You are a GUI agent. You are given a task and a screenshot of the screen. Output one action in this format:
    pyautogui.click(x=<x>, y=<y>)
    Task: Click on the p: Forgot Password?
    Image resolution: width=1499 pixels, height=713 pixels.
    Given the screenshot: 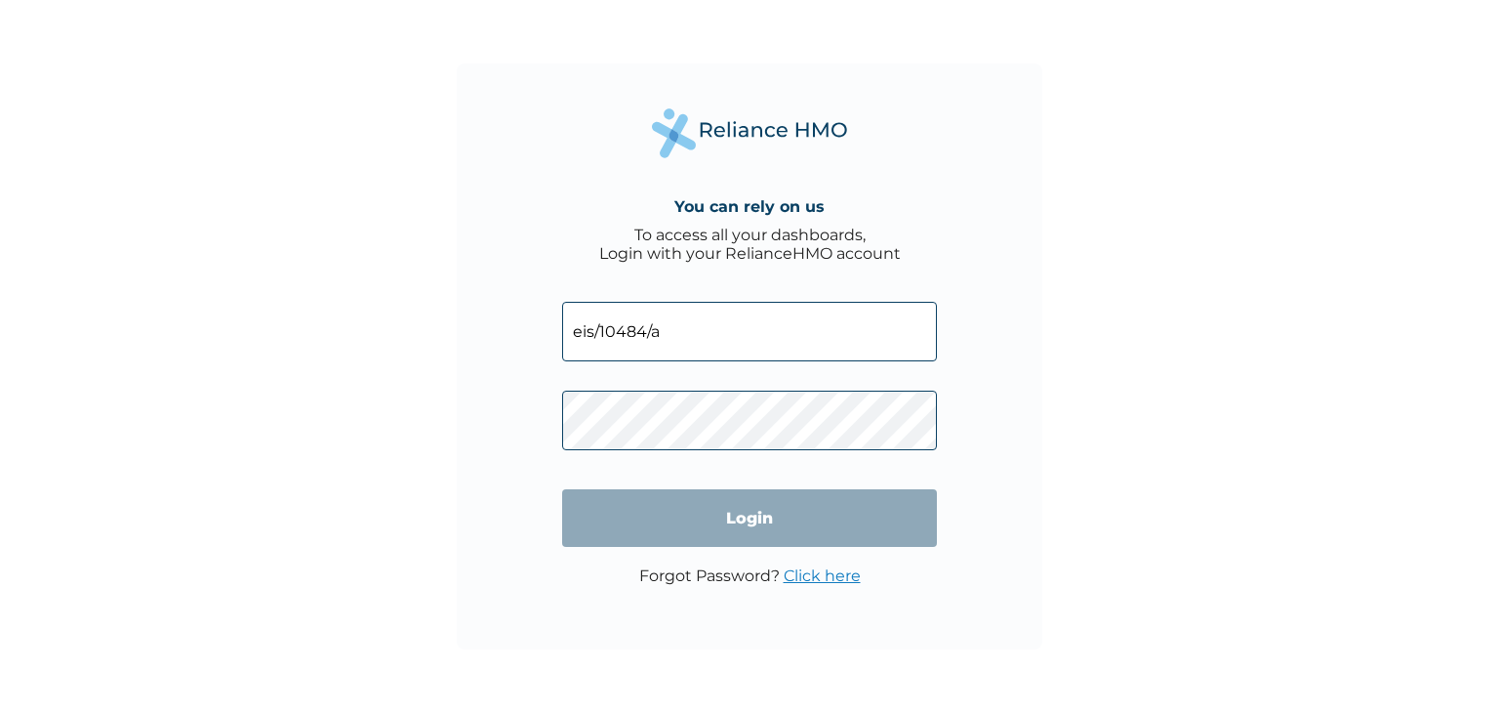 What is the action you would take?
    pyautogui.click(x=750, y=575)
    